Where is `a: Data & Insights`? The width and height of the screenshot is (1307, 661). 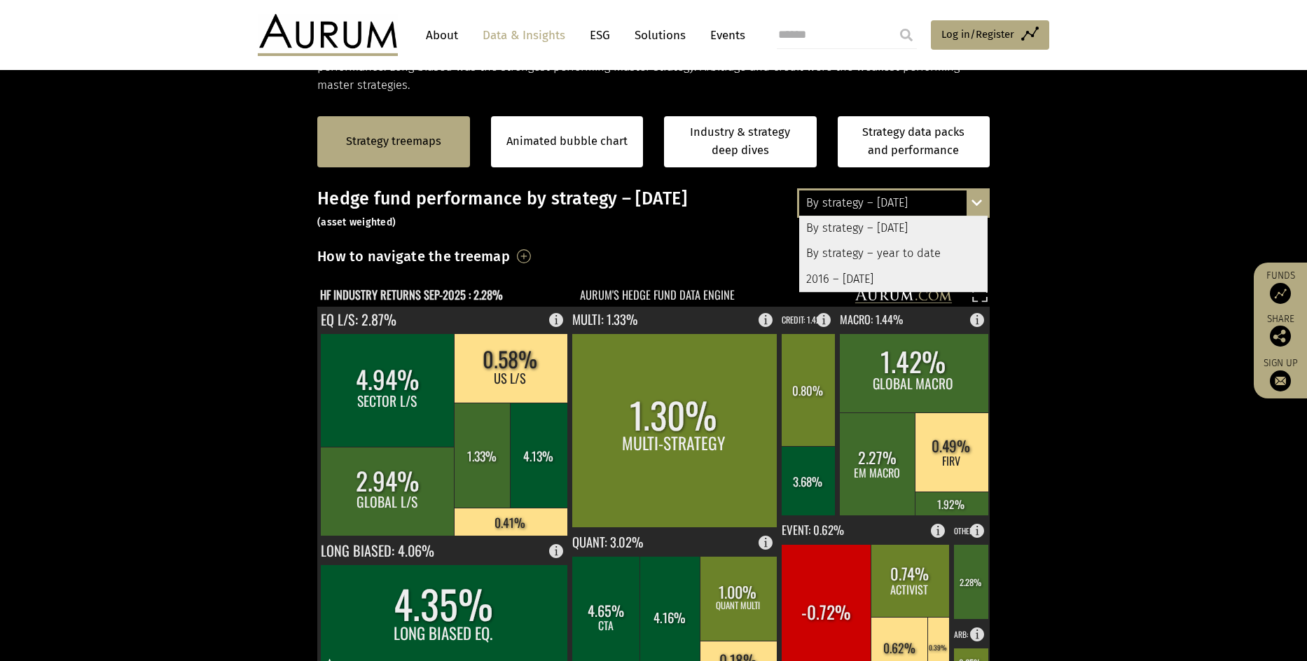
a: Data & Insights is located at coordinates (524, 35).